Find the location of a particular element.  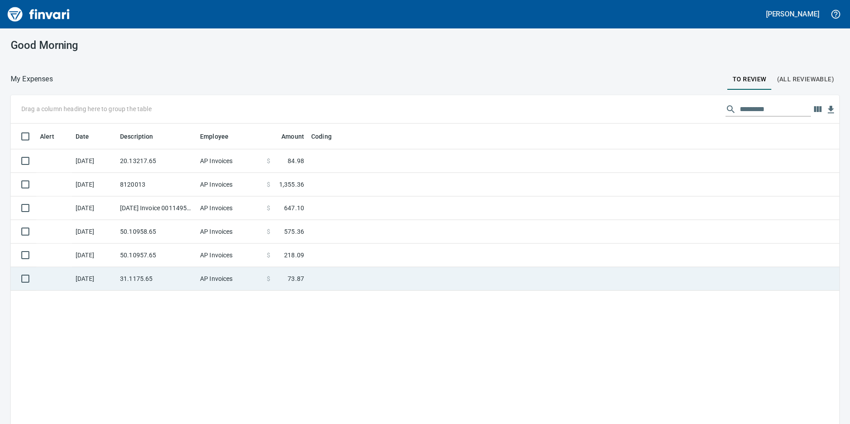

span: 1,355.36 is located at coordinates (292, 184).